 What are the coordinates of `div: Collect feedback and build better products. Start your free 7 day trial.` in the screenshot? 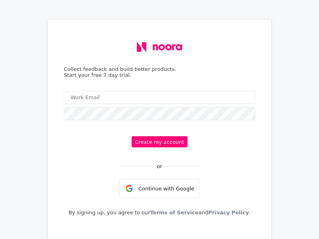 It's located at (159, 72).